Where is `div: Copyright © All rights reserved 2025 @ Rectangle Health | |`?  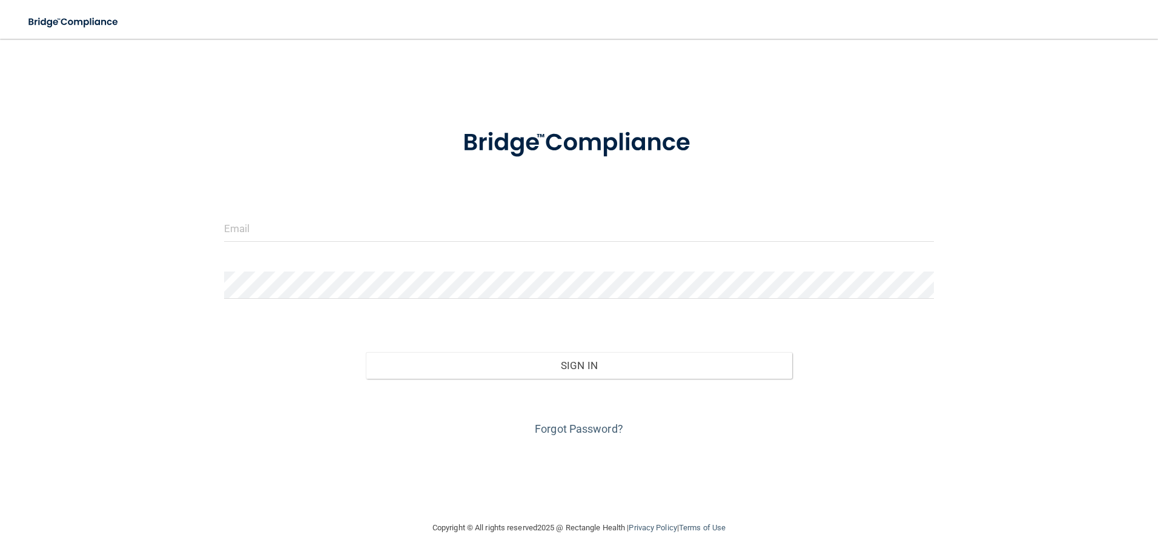
div: Copyright © All rights reserved 2025 @ Rectangle Health | | is located at coordinates (579, 528).